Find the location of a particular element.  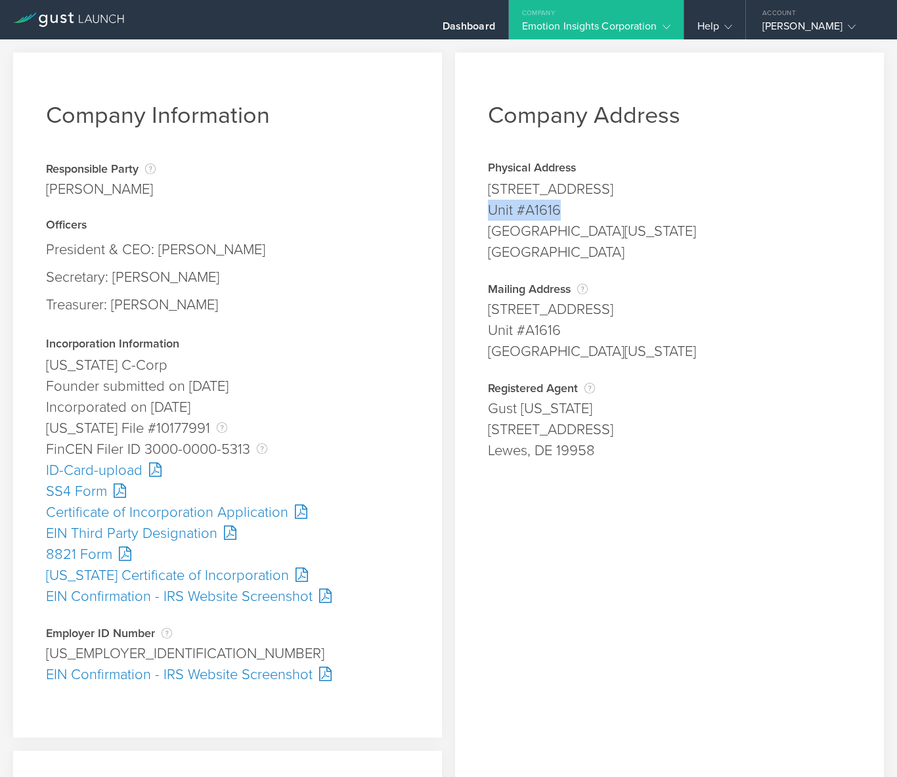

h1: Company Address is located at coordinates (669, 115).